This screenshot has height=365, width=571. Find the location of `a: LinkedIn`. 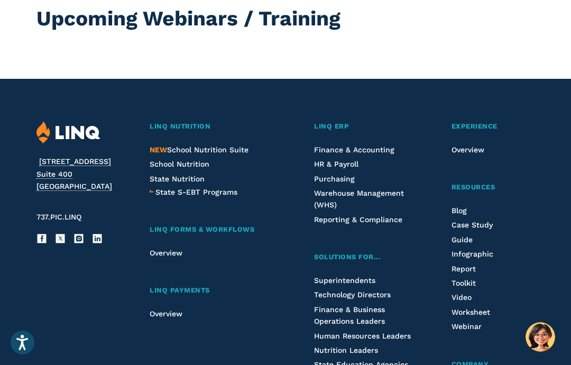

a: LinkedIn is located at coordinates (97, 239).